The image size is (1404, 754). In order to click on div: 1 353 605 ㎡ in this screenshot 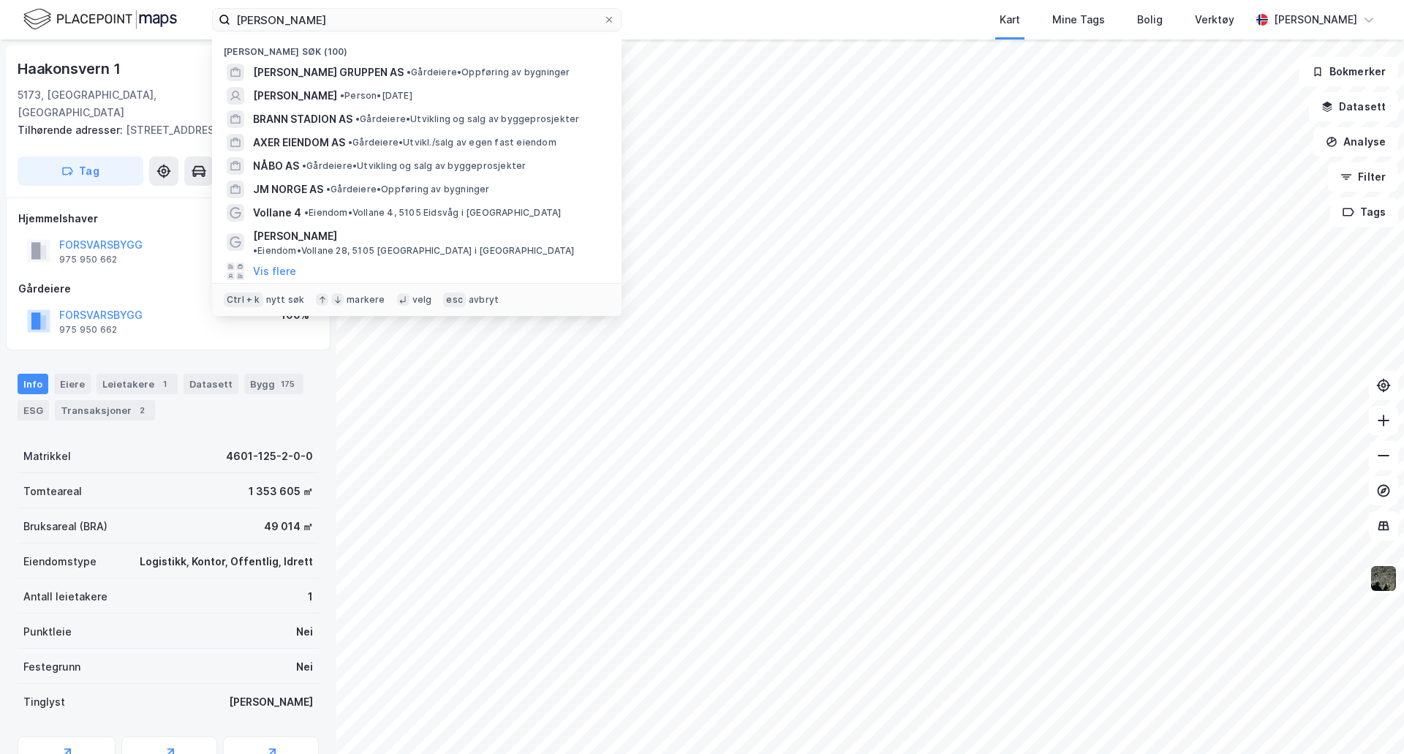, I will do `click(281, 491)`.